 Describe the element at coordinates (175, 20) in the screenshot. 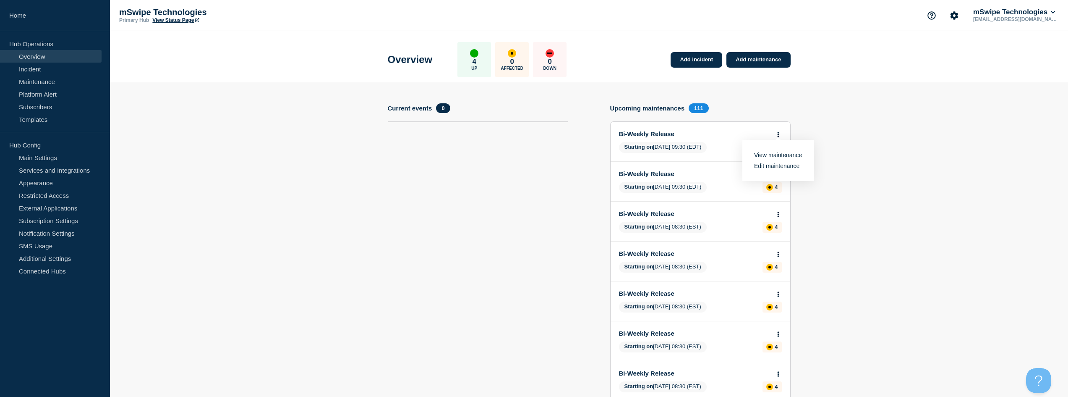

I see `a: View Status Page` at that location.